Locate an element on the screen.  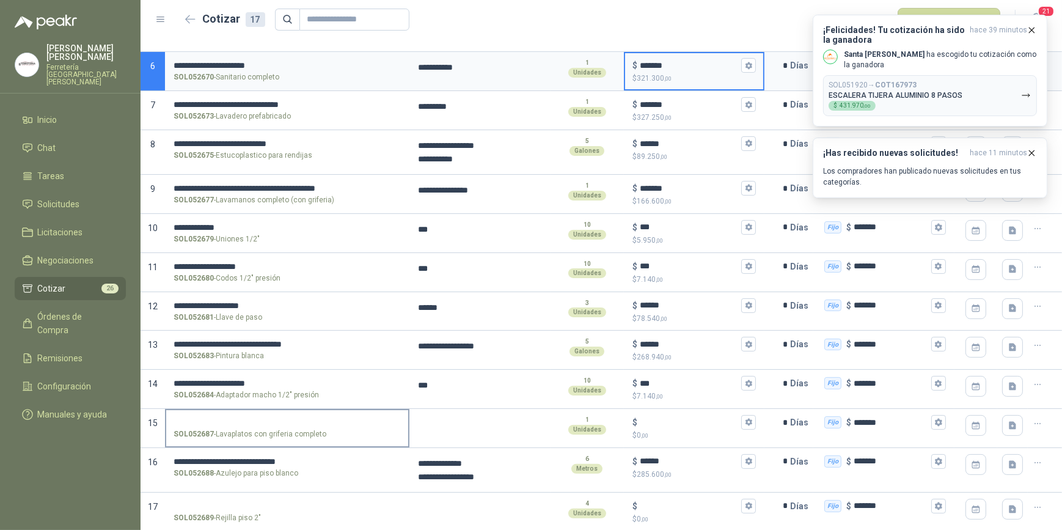
span: 327.250 is located at coordinates (654, 117).